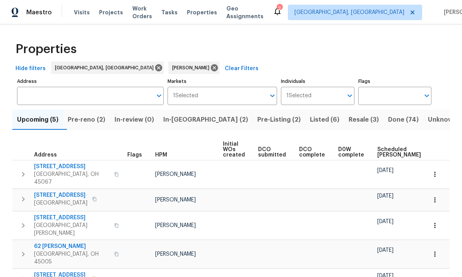 The width and height of the screenshot is (462, 277). What do you see at coordinates (312, 152) in the screenshot?
I see `span: DCO complete` at bounding box center [312, 152].